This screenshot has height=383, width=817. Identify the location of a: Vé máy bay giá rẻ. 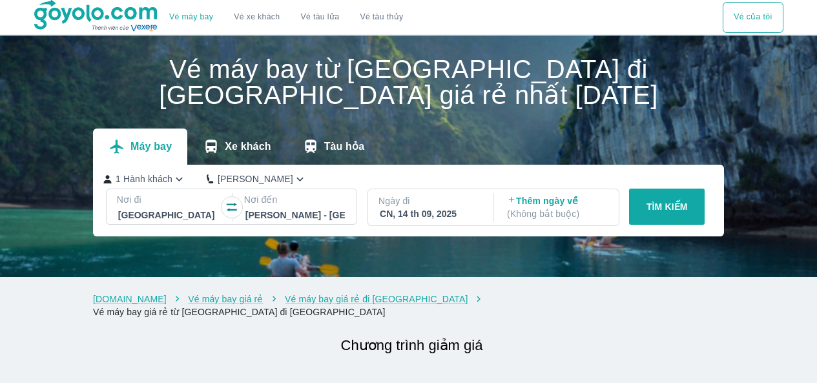
(225, 299).